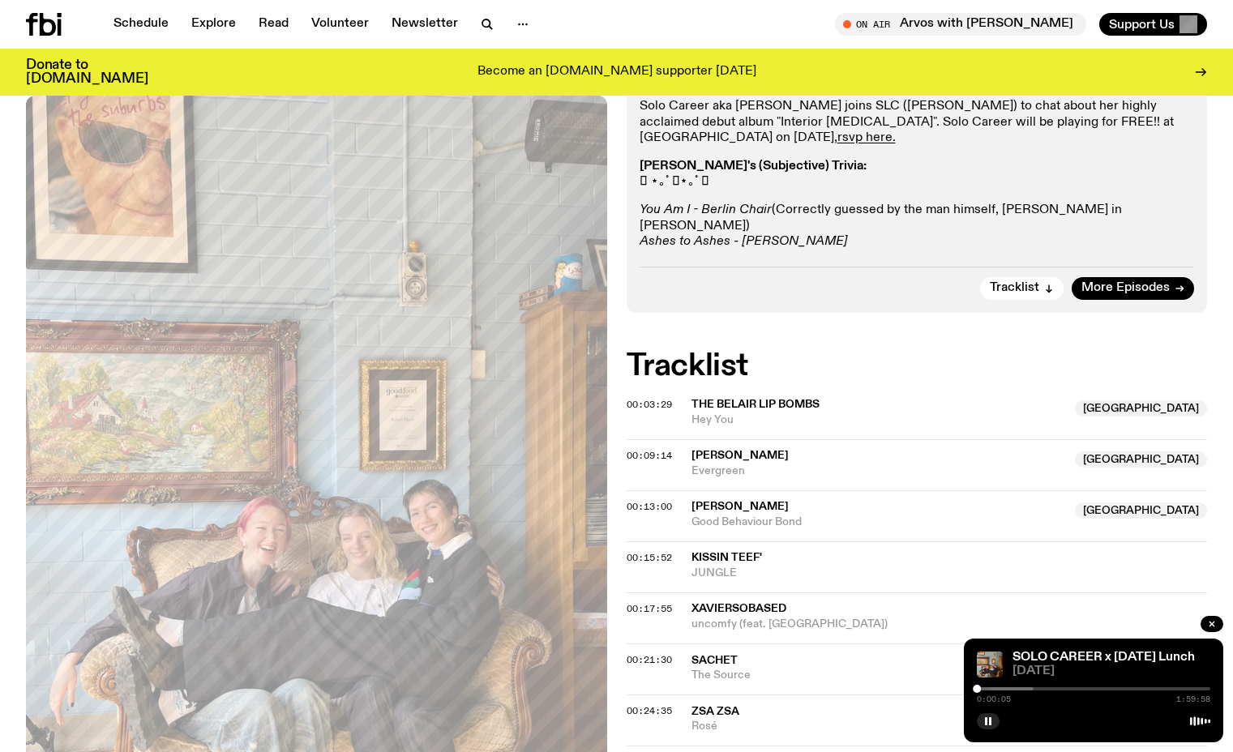 The width and height of the screenshot is (1233, 752). Describe the element at coordinates (649, 660) in the screenshot. I see `span: 00:21:30` at that location.